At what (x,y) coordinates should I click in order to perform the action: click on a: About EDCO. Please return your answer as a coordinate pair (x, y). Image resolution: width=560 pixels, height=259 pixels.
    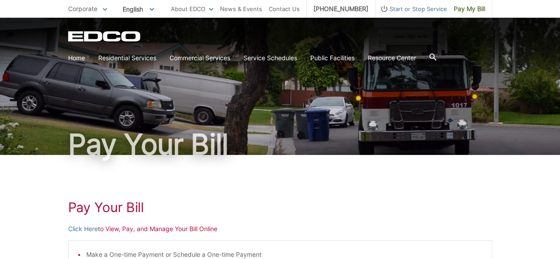
    Looking at the image, I should click on (192, 9).